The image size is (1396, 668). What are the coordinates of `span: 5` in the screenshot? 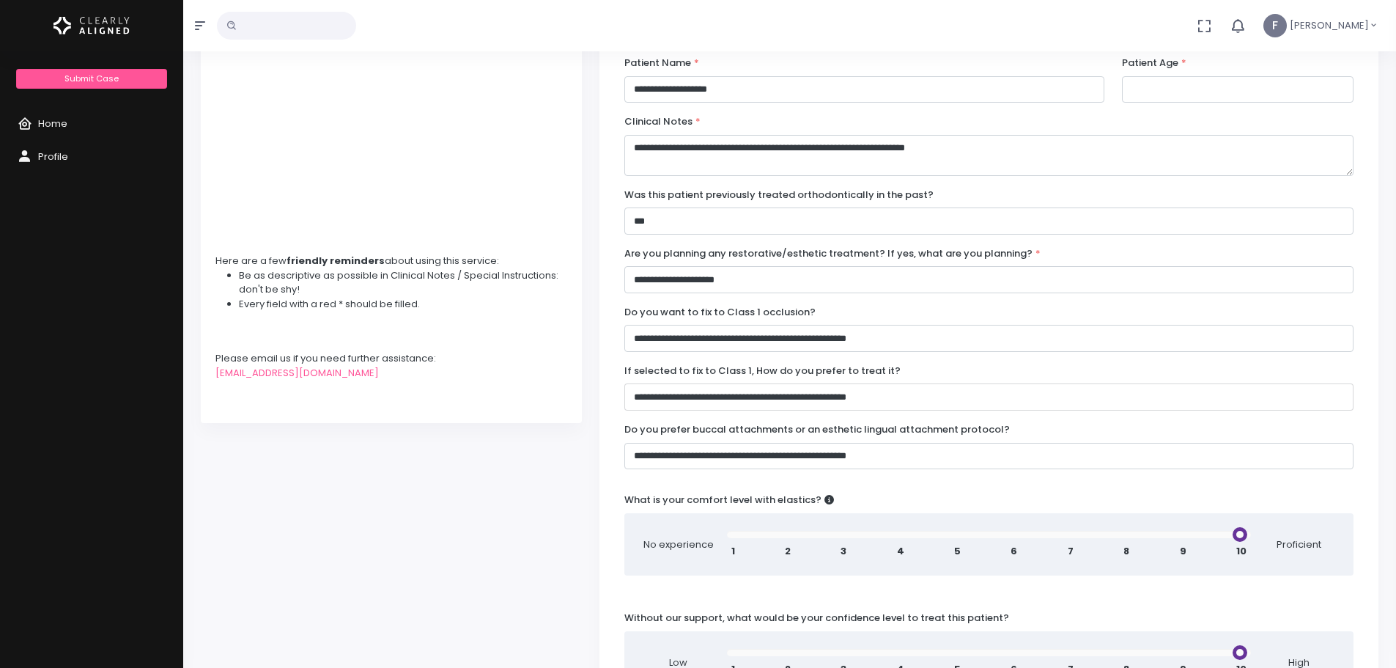 It's located at (957, 551).